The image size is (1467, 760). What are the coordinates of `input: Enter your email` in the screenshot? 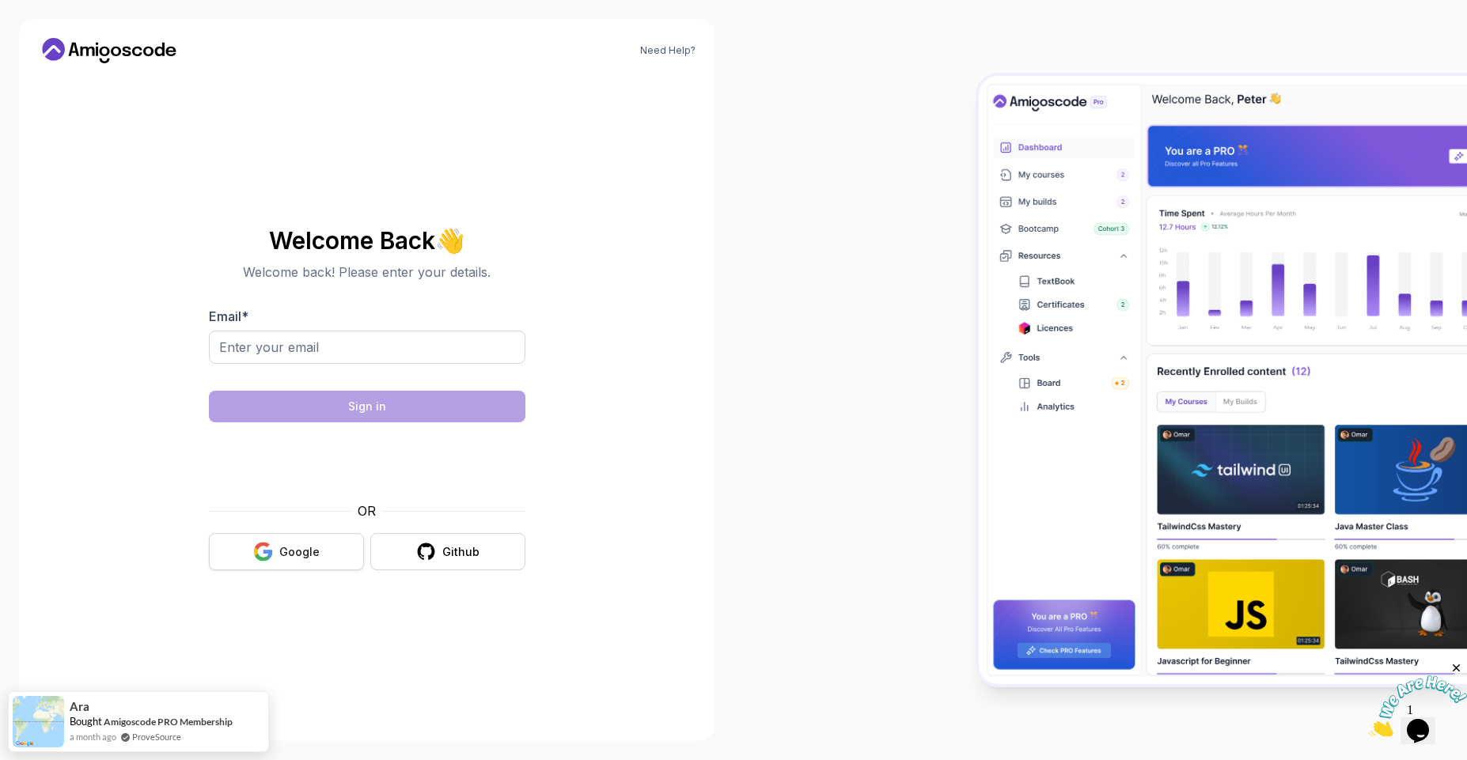 It's located at (367, 347).